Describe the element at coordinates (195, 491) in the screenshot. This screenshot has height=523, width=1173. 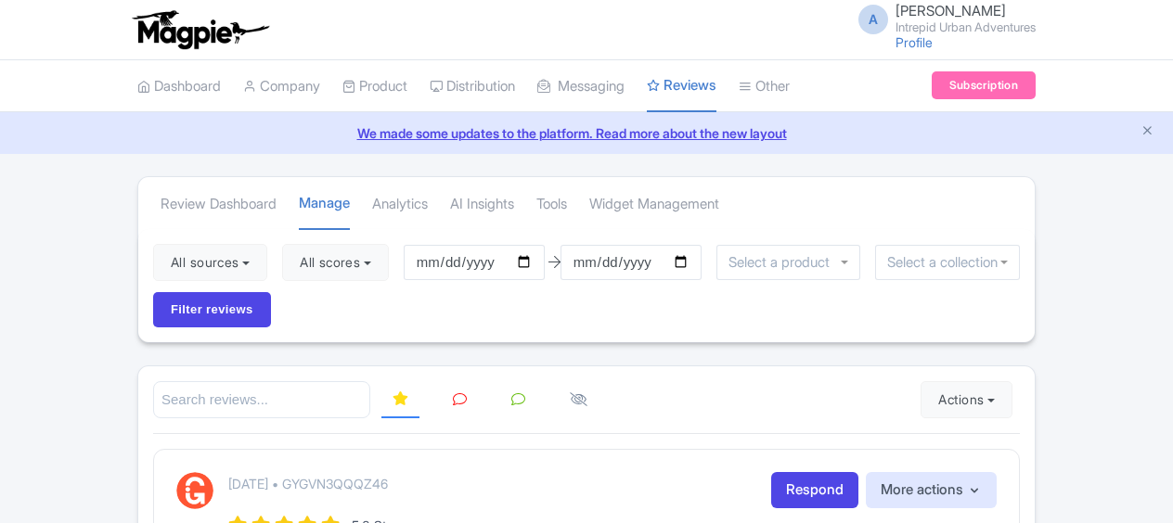
I see `img: GetYourGuide Logo` at that location.